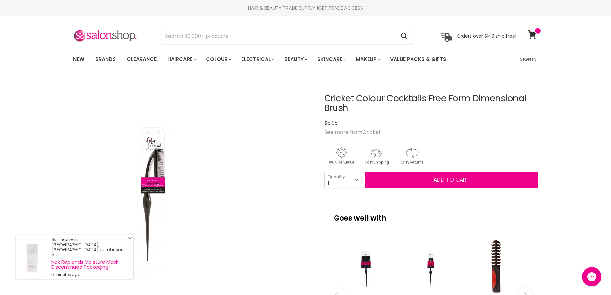 The height and width of the screenshot is (295, 611). What do you see at coordinates (487, 36) in the screenshot?
I see `p: Orders over $149 ship free!` at bounding box center [487, 36].